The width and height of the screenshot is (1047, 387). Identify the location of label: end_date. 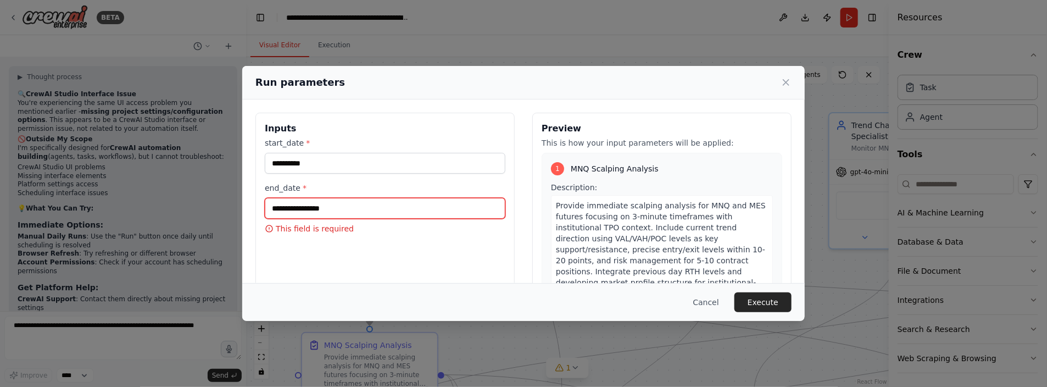
(385, 188).